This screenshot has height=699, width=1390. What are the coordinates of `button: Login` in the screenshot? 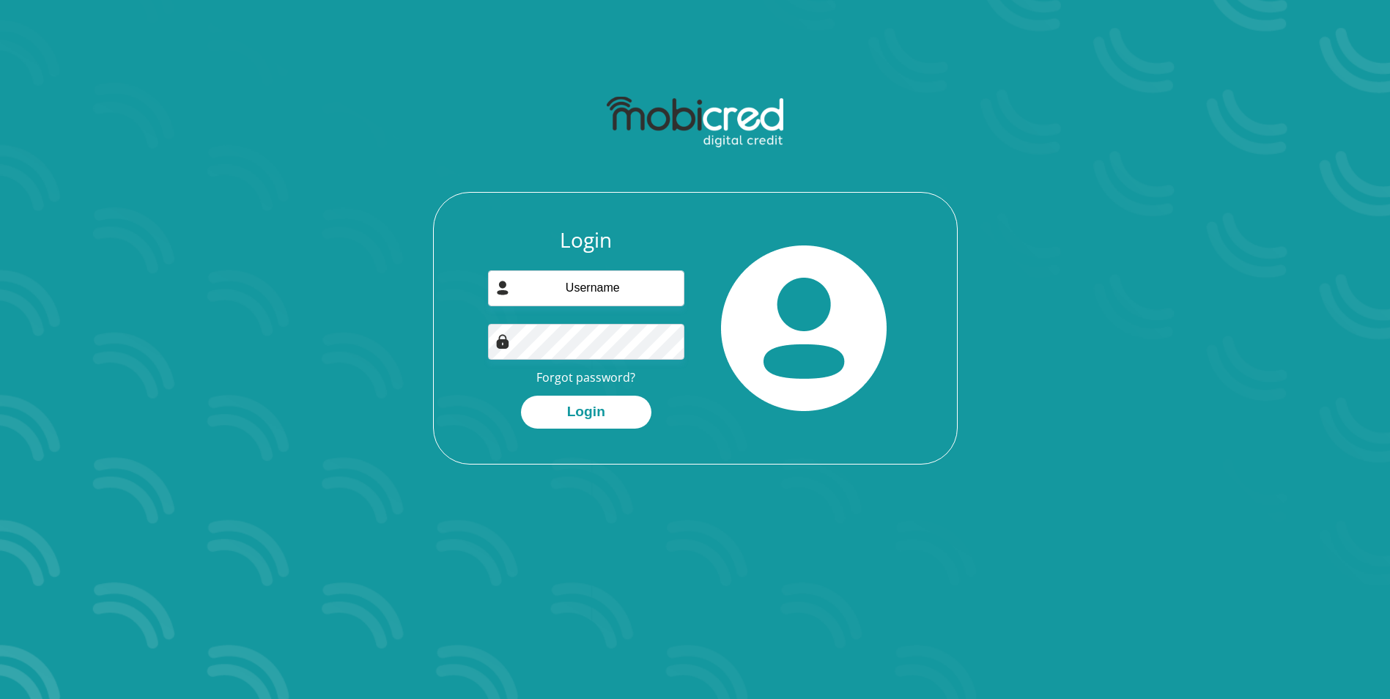 It's located at (586, 412).